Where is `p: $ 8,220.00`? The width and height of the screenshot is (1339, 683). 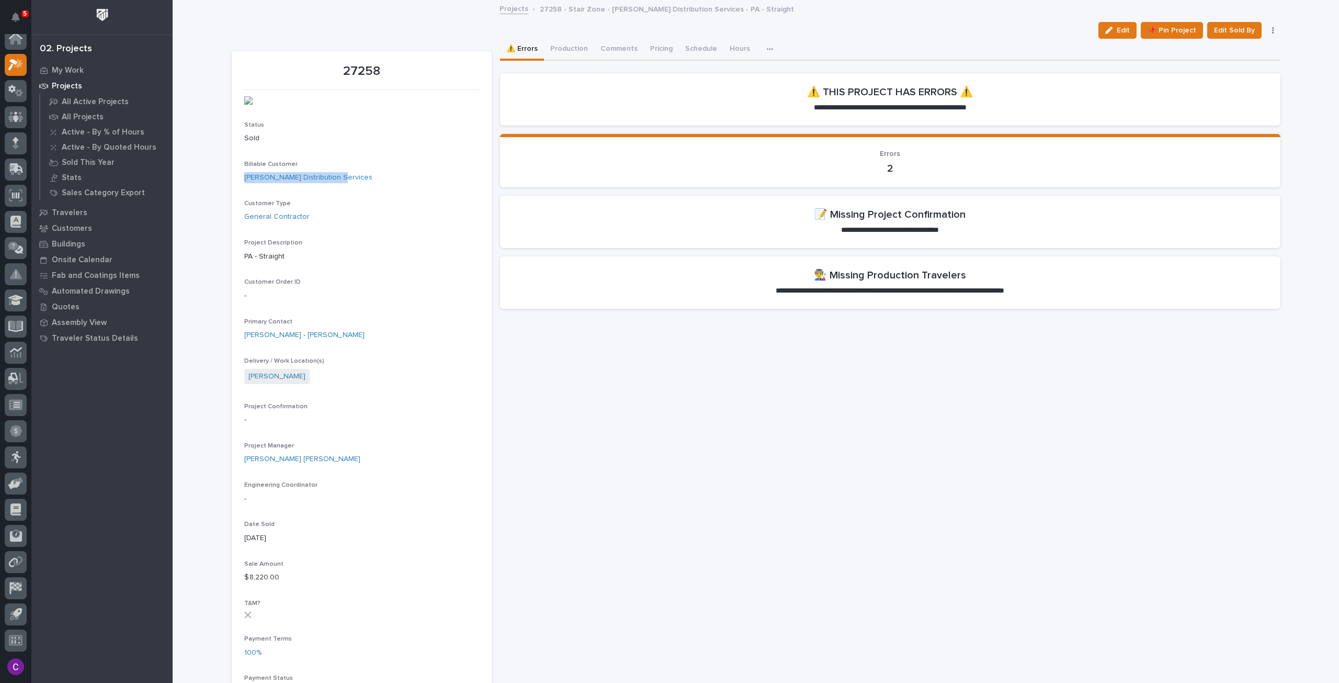 p: $ 8,220.00 is located at coordinates (362, 577).